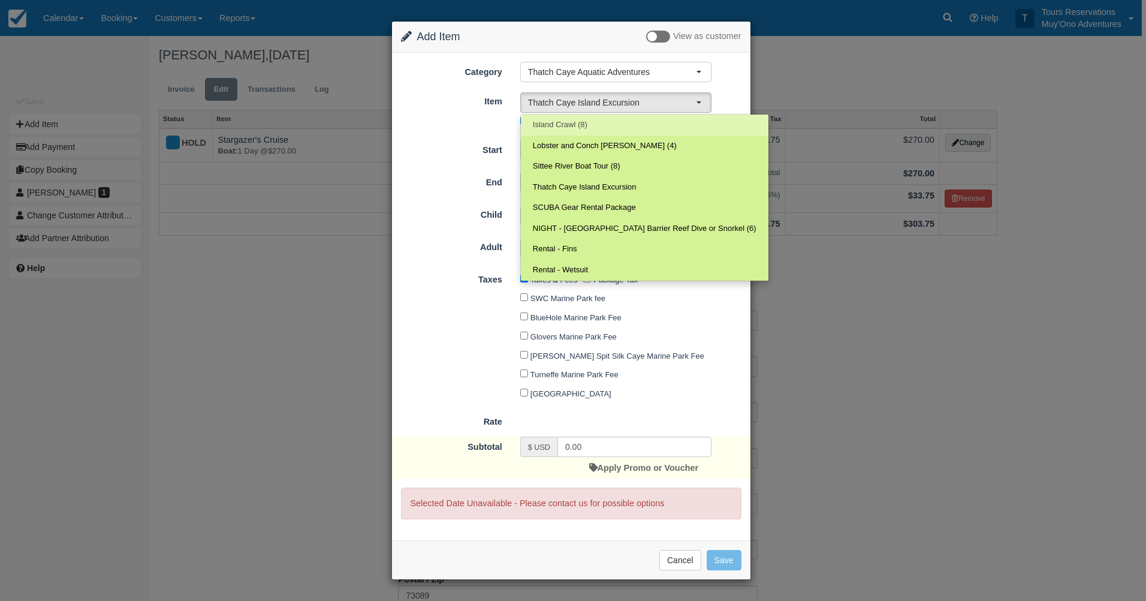  What do you see at coordinates (568, 298) in the screenshot?
I see `label: SWC Marine Park fee` at bounding box center [568, 298].